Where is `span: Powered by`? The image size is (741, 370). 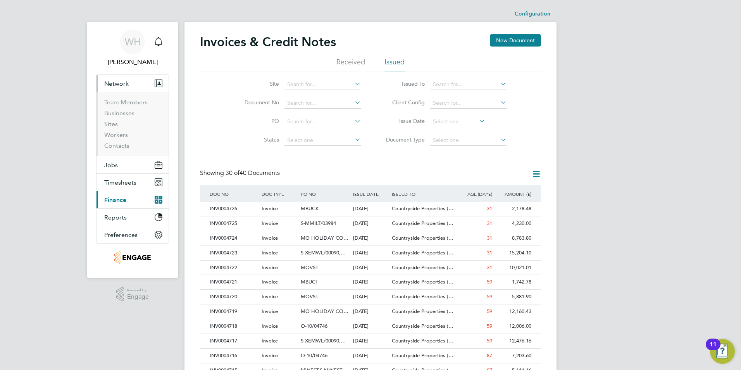
span: Powered by is located at coordinates (138, 290).